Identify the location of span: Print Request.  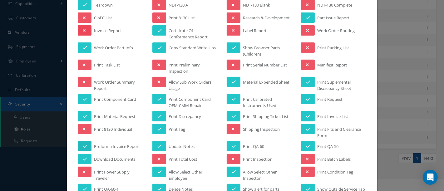
(330, 100).